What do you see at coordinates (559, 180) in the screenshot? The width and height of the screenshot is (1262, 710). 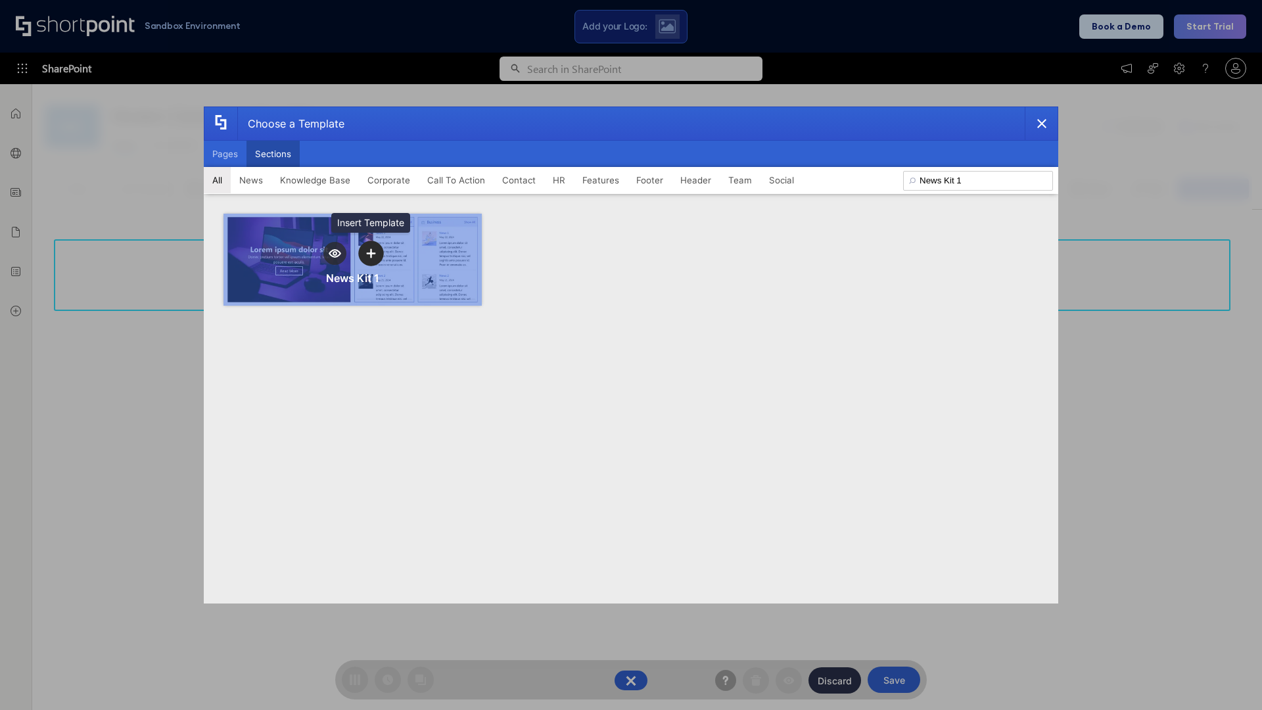 I see `button: HR` at bounding box center [559, 180].